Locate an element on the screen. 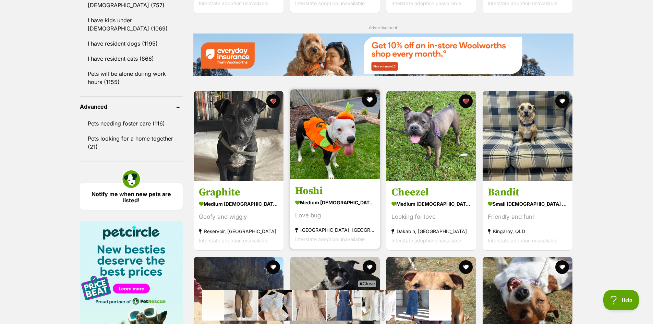 This screenshot has height=324, width=653. a: Pets looking for a home together (21) is located at coordinates (131, 143).